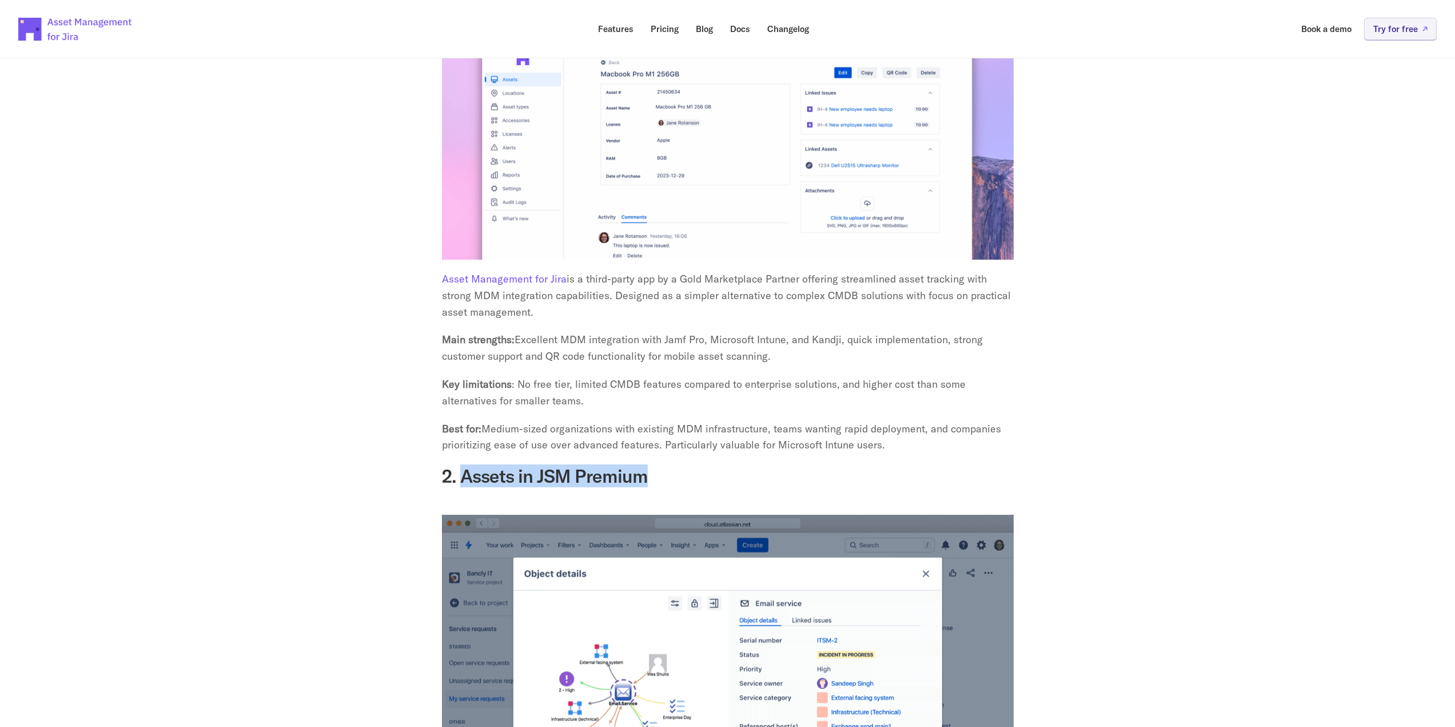 Image resolution: width=1455 pixels, height=727 pixels. I want to click on p: Excellent MDM integration with Jamf Pro, Microsoft Intune, and Kandji, quick implementation, stro..., so click(728, 348).